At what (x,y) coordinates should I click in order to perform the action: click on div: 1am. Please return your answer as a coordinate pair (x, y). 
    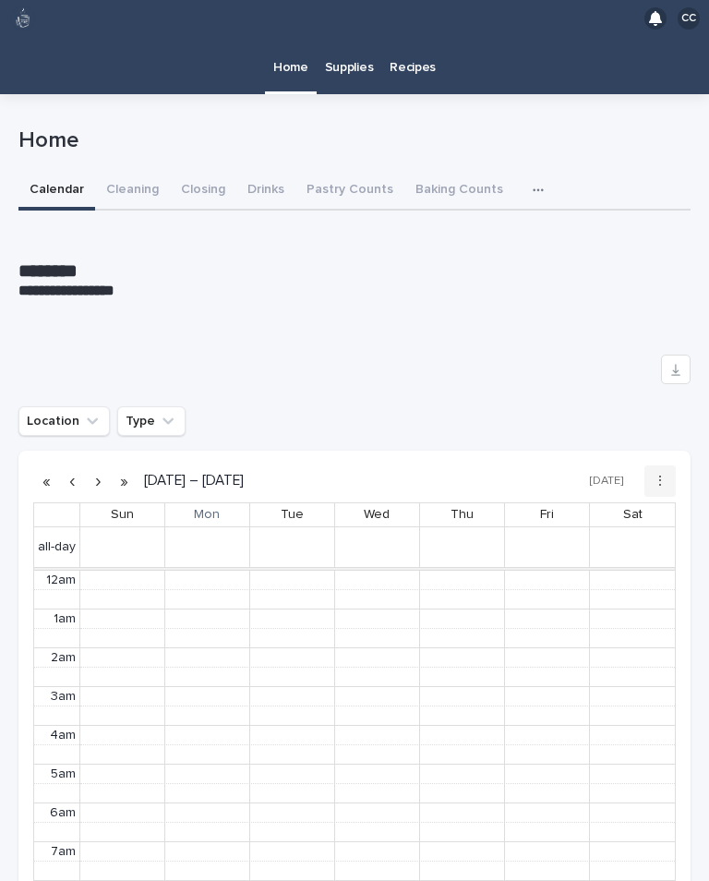
    Looking at the image, I should click on (65, 619).